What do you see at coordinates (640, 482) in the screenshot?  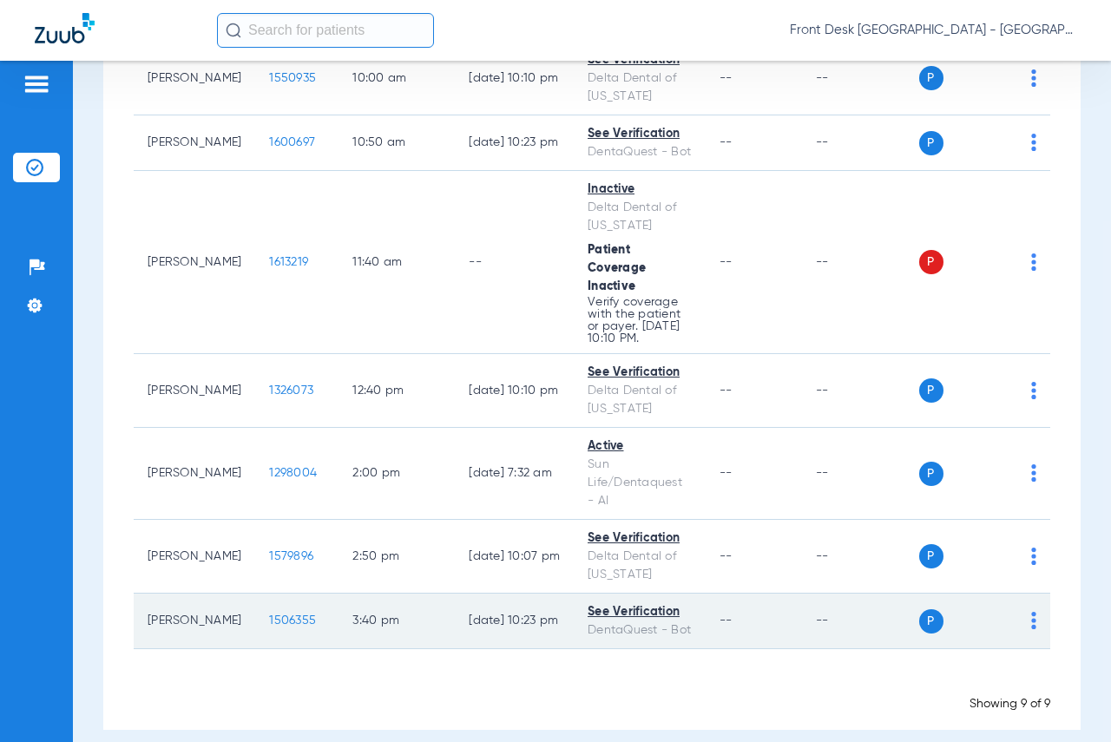 I see `div: Sun Life/Dentaquest - AI` at bounding box center [640, 482].